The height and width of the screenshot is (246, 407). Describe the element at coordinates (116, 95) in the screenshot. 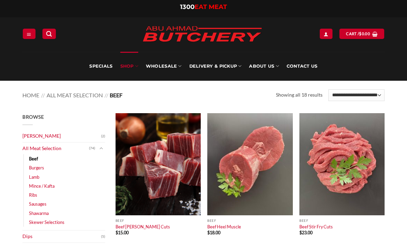

I see `span: Beef` at that location.